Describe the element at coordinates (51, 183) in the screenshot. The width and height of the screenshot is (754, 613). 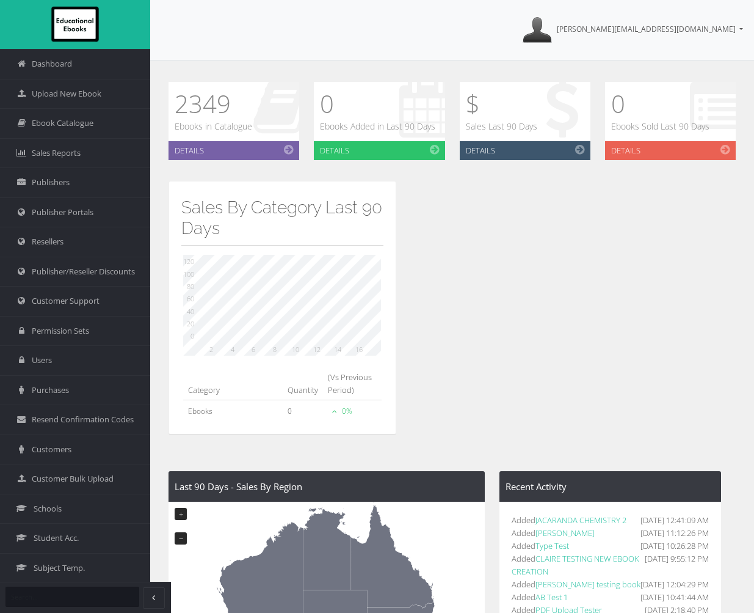
I see `span: Publishers` at that location.